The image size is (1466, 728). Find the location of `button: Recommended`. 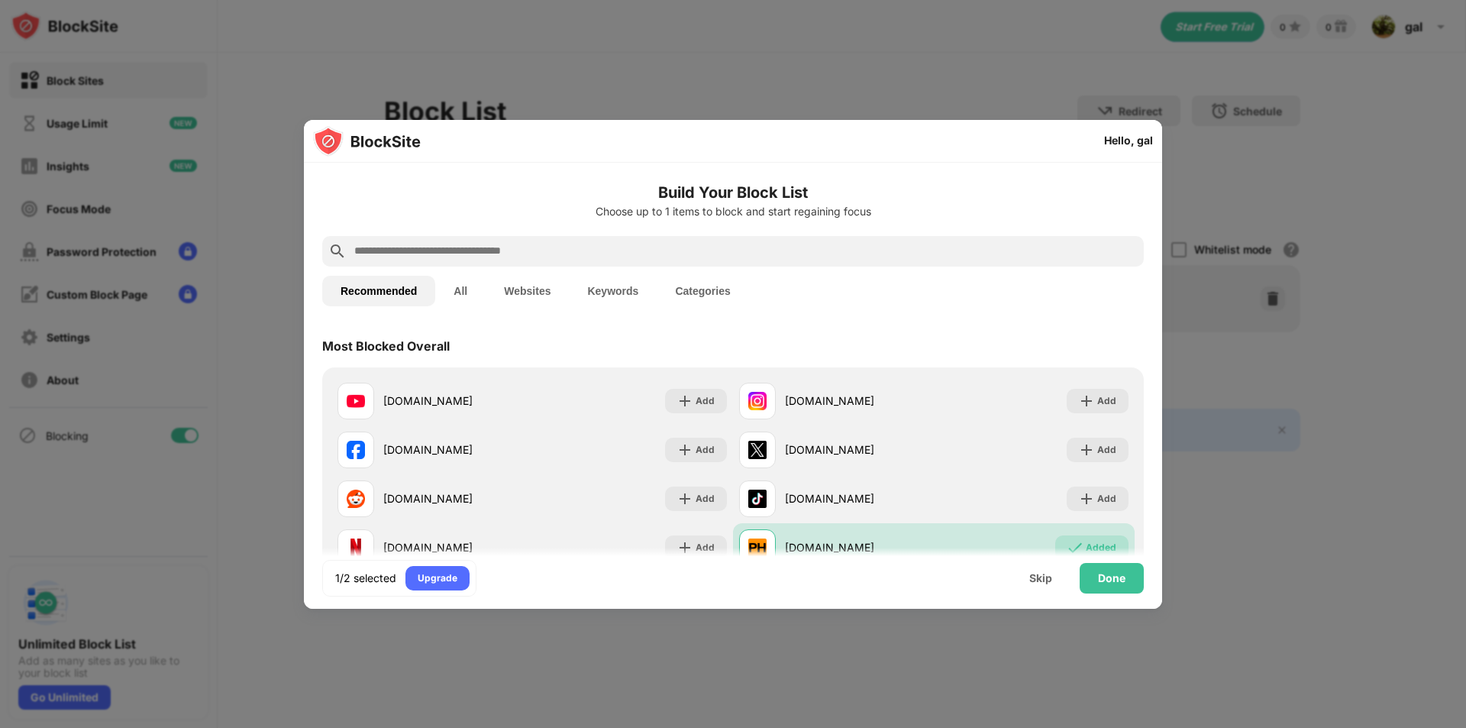

button: Recommended is located at coordinates (379, 291).